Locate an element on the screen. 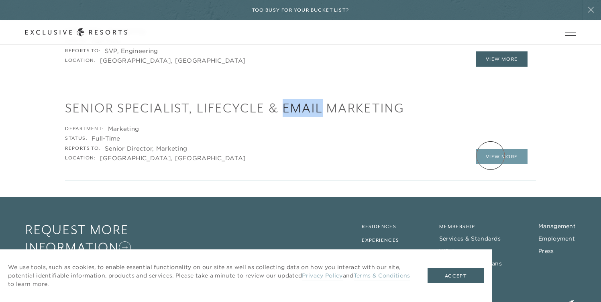 This screenshot has height=302, width=601. a: Employment is located at coordinates (556, 238).